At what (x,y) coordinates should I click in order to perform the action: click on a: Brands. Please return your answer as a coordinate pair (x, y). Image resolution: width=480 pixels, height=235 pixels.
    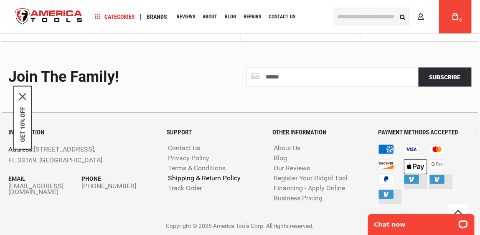
    Looking at the image, I should click on (157, 17).